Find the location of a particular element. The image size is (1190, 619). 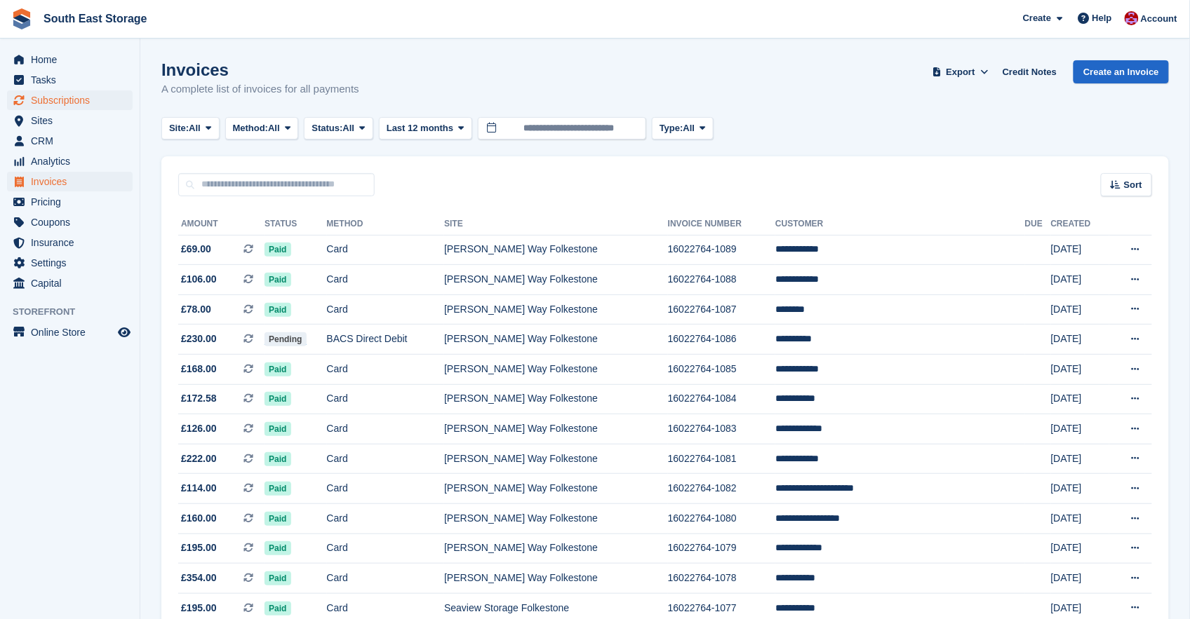

th: Method is located at coordinates (386, 224).